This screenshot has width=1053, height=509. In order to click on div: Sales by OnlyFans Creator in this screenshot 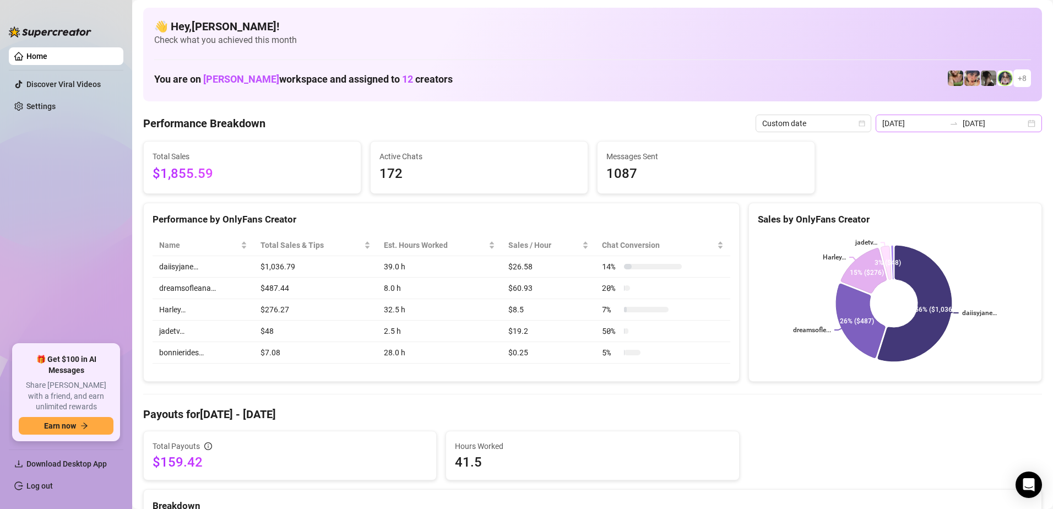, I will do `click(895, 219)`.